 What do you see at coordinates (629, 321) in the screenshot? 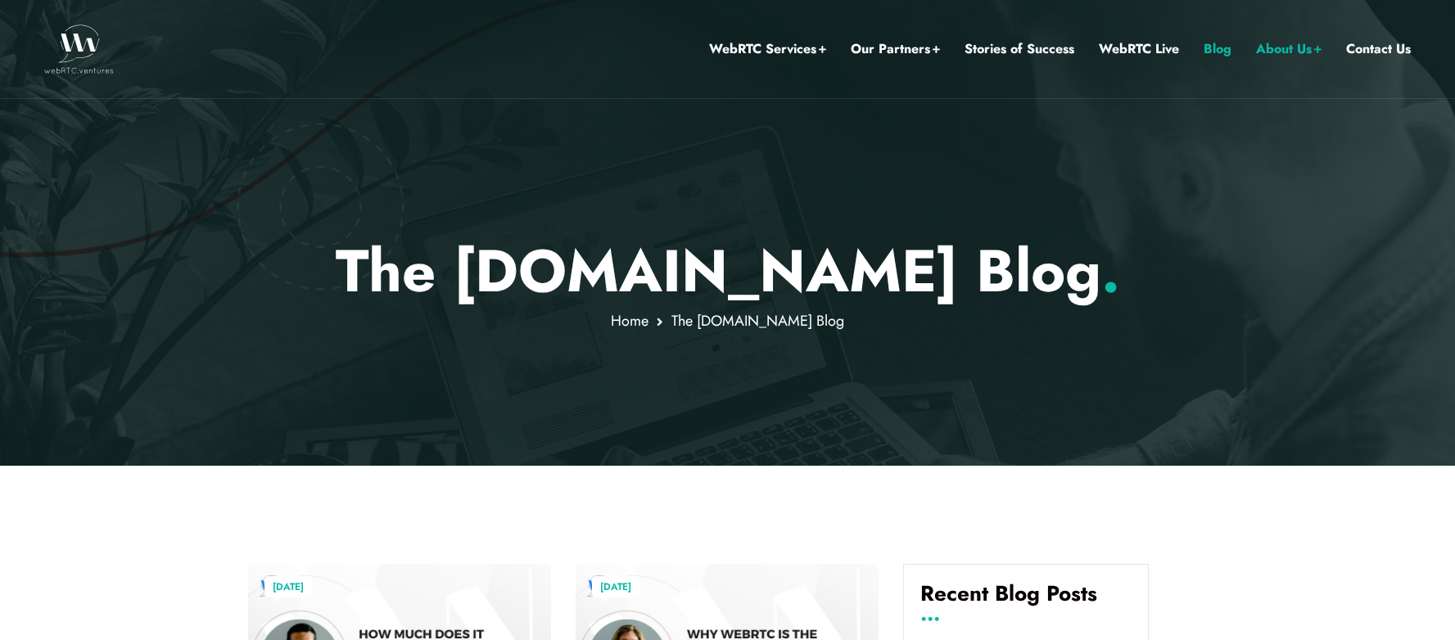
I see `span: Home` at bounding box center [629, 321].